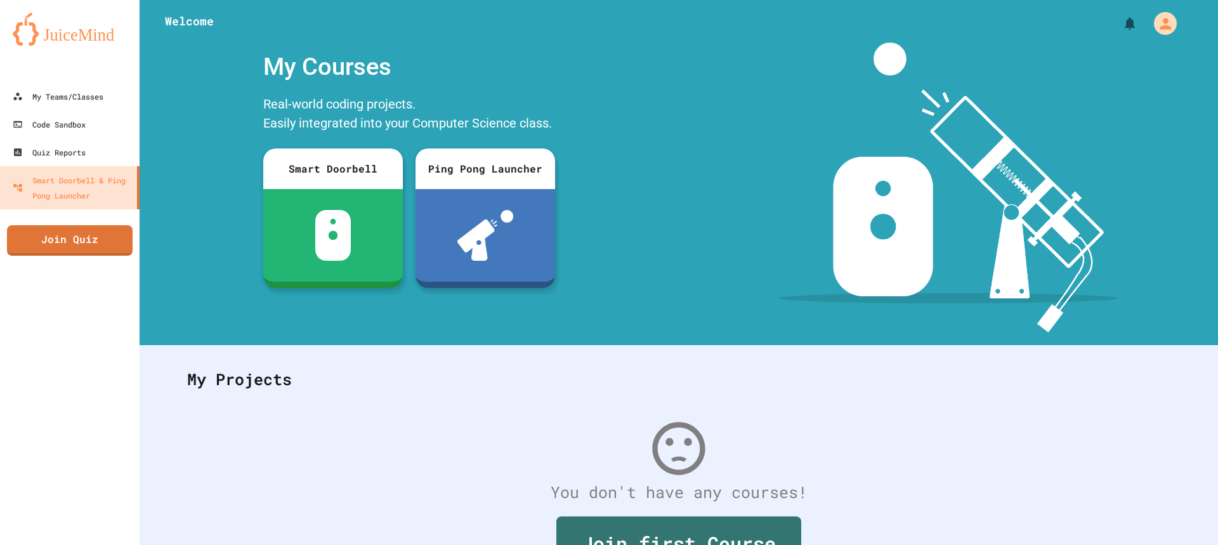 The width and height of the screenshot is (1218, 545). What do you see at coordinates (49, 152) in the screenshot?
I see `div: Quiz Reports` at bounding box center [49, 152].